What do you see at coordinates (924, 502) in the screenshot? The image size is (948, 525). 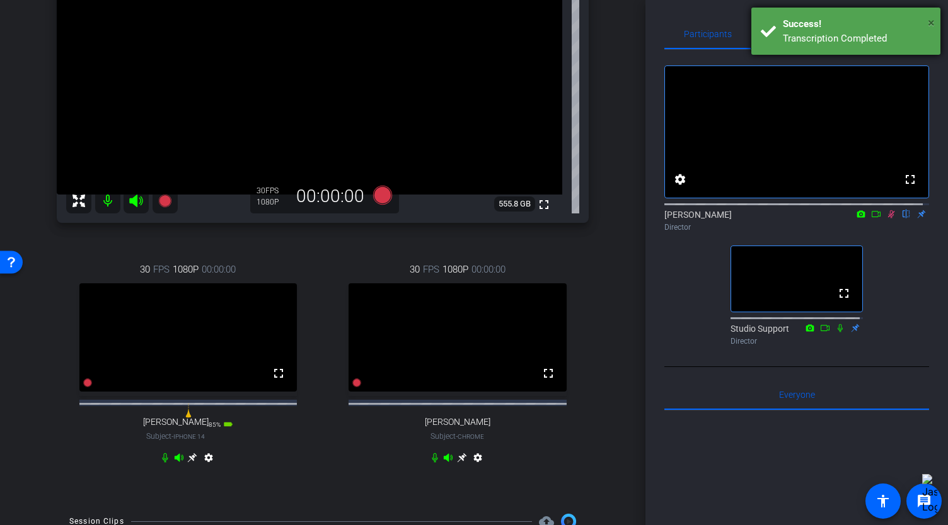 I see `mat-icon: message` at bounding box center [924, 502].